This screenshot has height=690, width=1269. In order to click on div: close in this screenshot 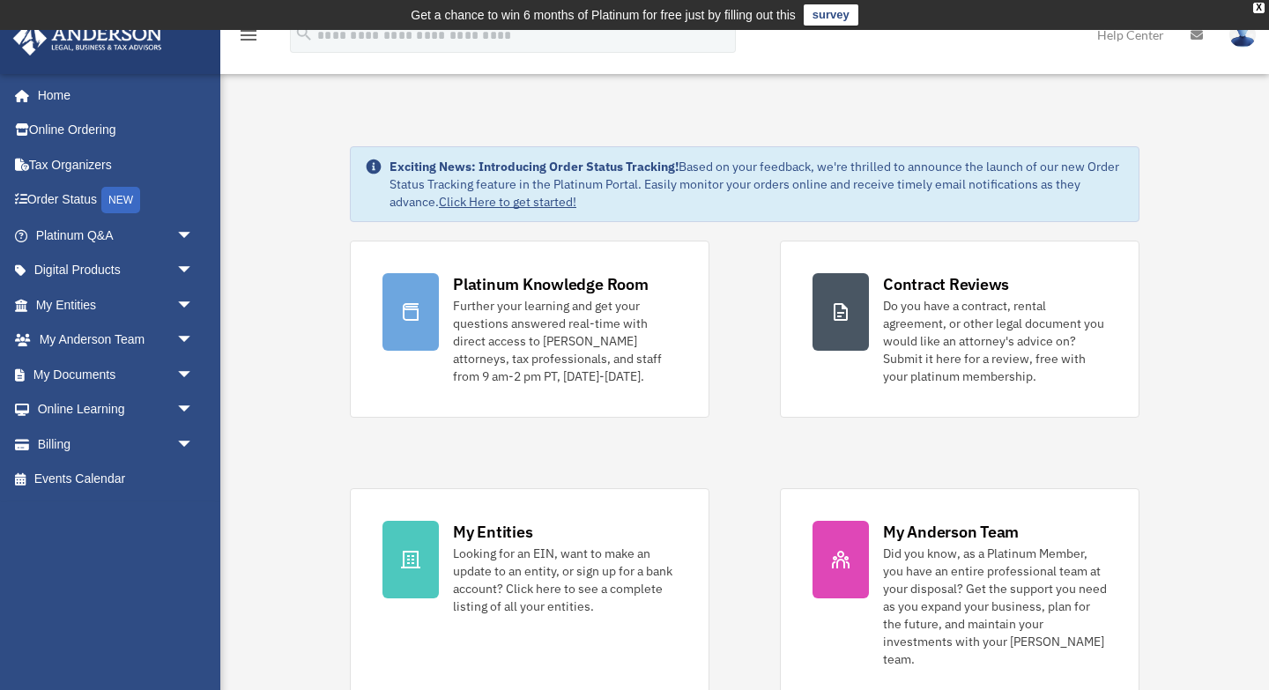, I will do `click(1258, 8)`.